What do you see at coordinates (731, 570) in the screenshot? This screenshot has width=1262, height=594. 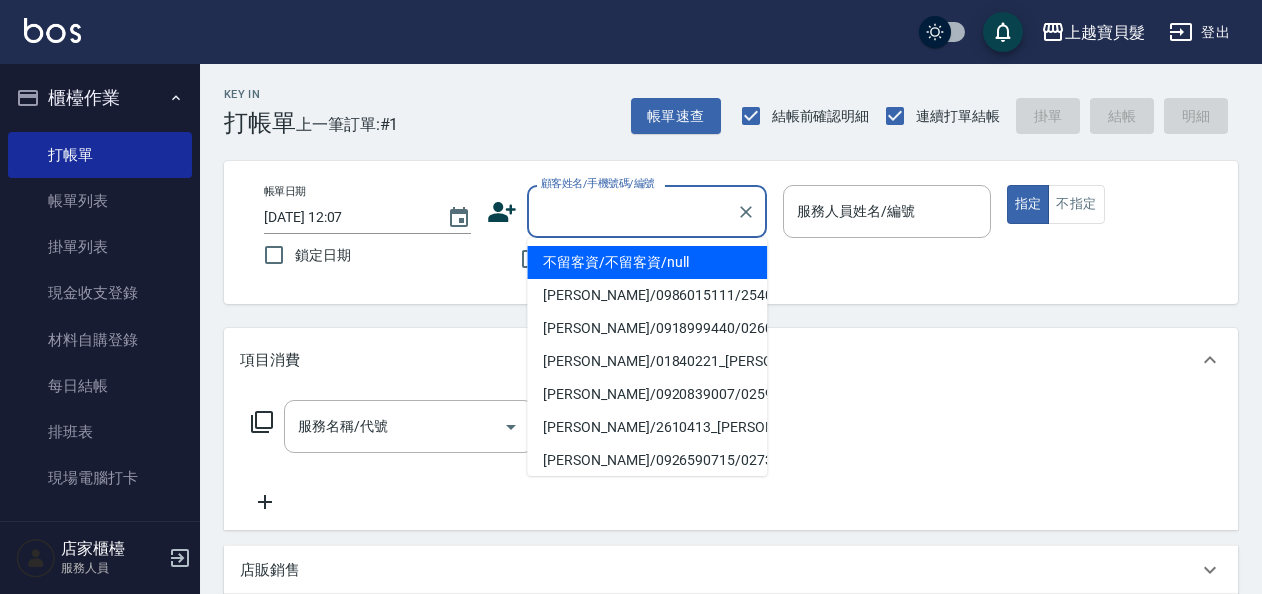 I see `div: 店販銷售` at bounding box center [731, 570].